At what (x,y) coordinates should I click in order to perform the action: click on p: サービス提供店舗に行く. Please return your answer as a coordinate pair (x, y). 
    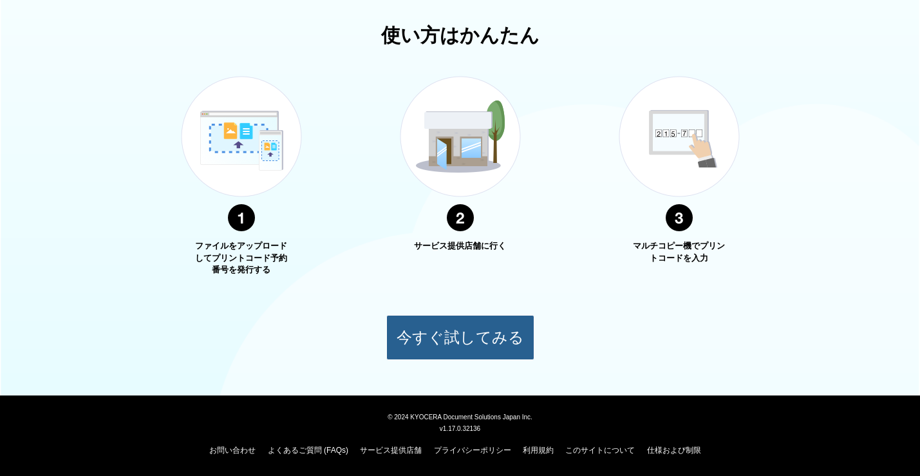
    Looking at the image, I should click on (460, 246).